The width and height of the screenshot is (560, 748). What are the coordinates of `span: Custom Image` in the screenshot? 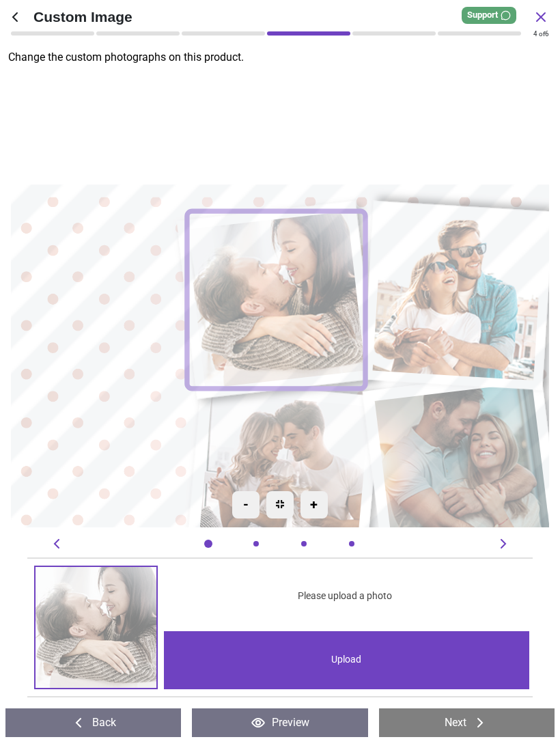 It's located at (283, 16).